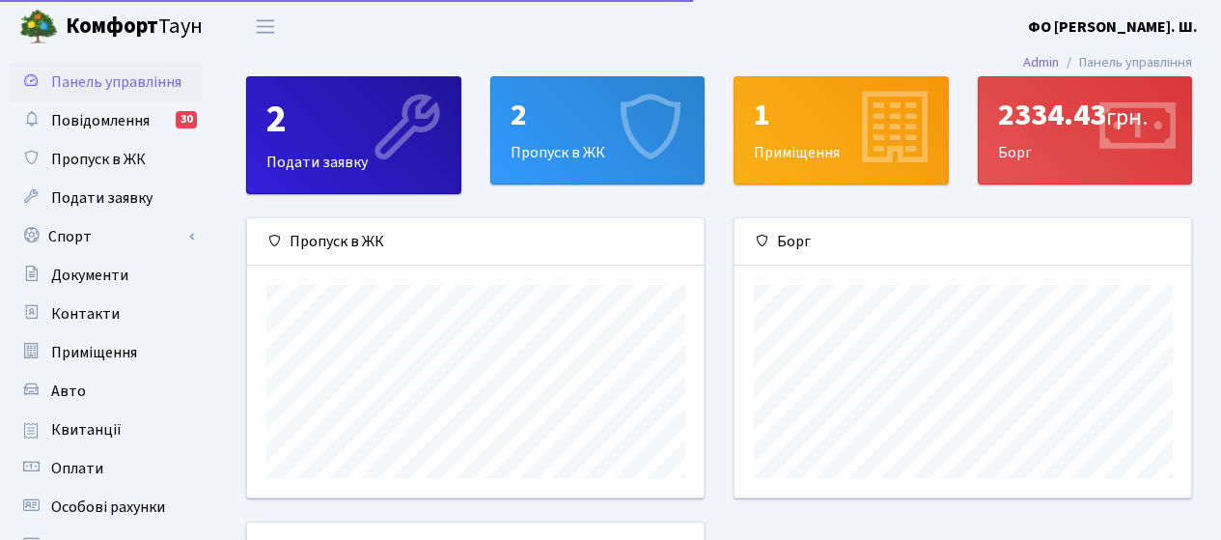  I want to click on span: Документи, so click(90, 275).